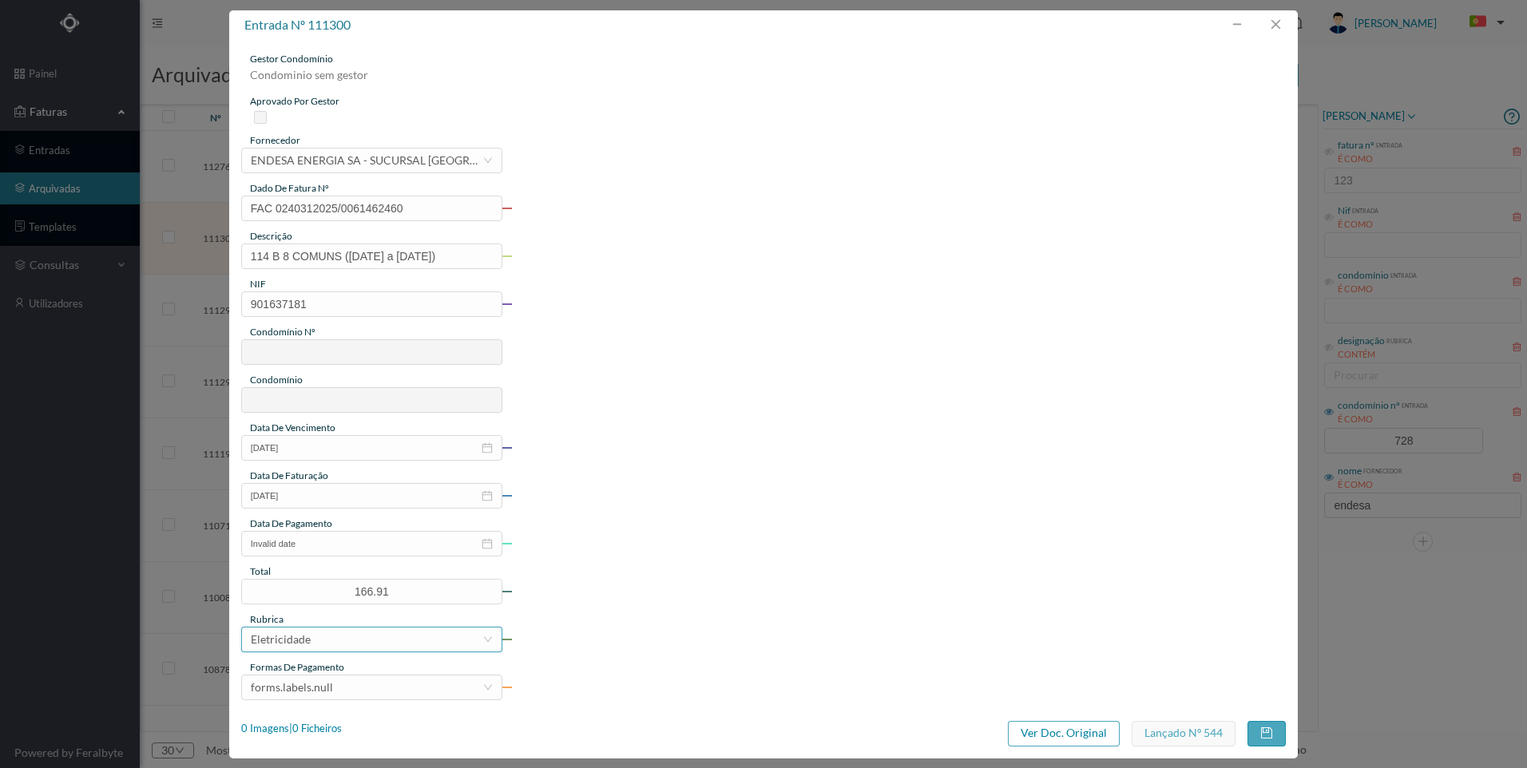  Describe the element at coordinates (289, 475) in the screenshot. I see `span: data de faturação` at that location.